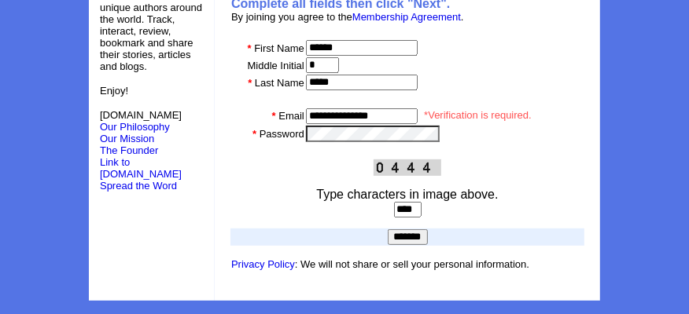 Image resolution: width=689 pixels, height=314 pixels. What do you see at coordinates (263, 264) in the screenshot?
I see `a: Privacy Policy` at bounding box center [263, 264].